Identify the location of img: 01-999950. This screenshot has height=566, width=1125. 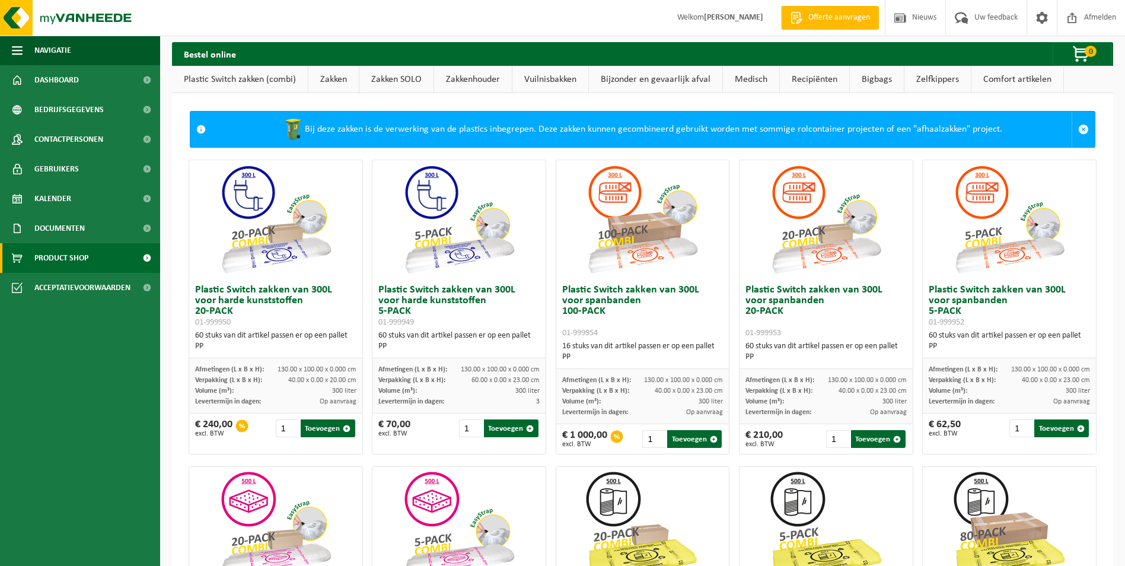
(276, 219).